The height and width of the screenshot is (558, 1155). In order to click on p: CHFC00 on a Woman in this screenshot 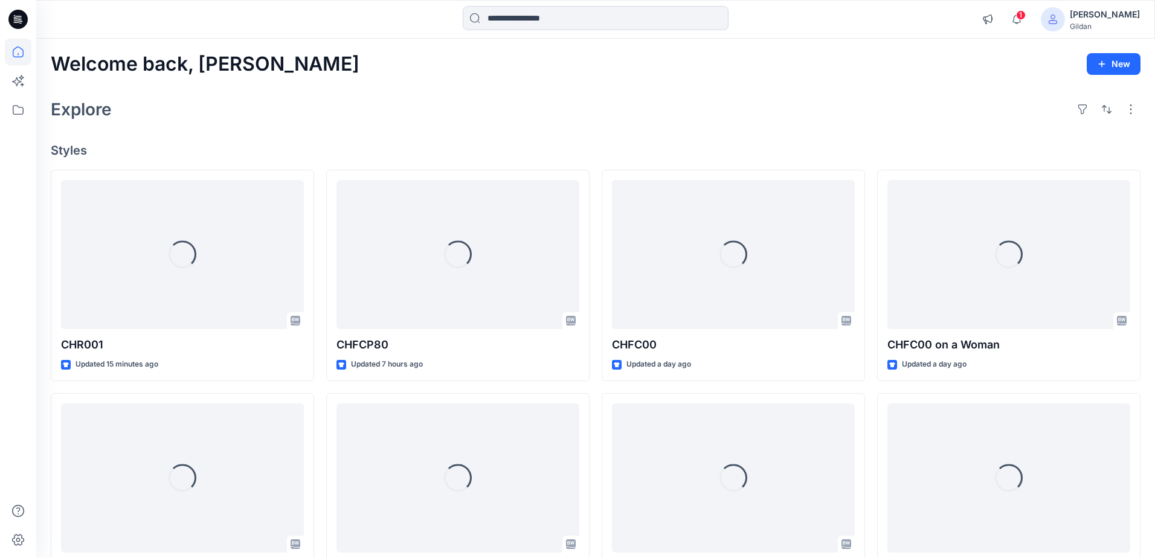, I will do `click(1009, 345)`.